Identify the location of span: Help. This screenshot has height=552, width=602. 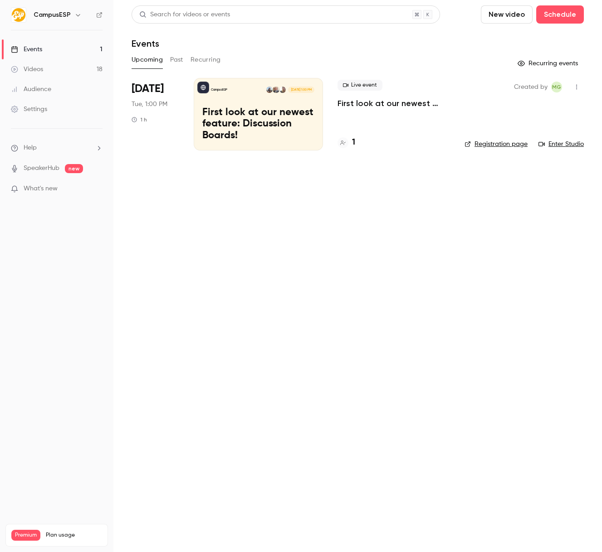
(30, 148).